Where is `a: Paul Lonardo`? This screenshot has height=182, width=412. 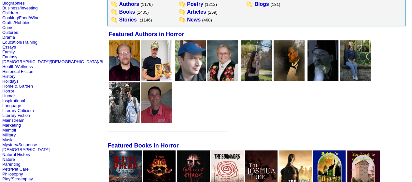 a: Paul Lonardo is located at coordinates (156, 121).